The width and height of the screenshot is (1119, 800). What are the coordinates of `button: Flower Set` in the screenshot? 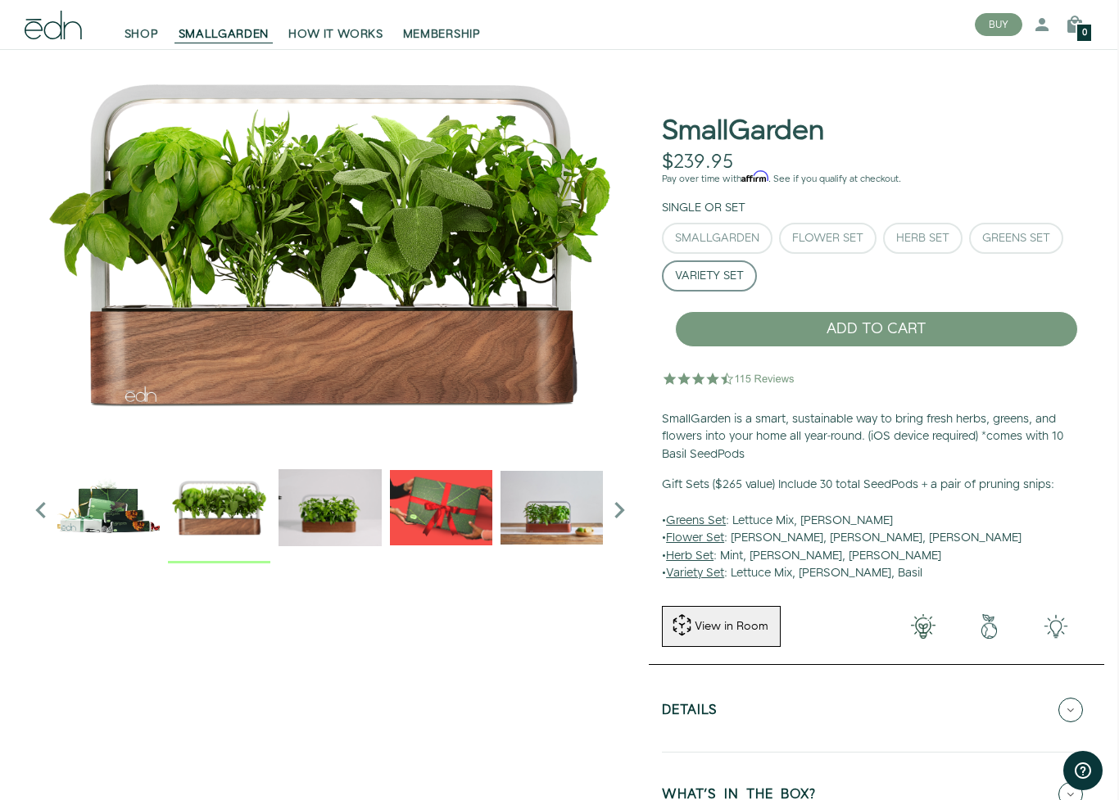 It's located at (827, 238).